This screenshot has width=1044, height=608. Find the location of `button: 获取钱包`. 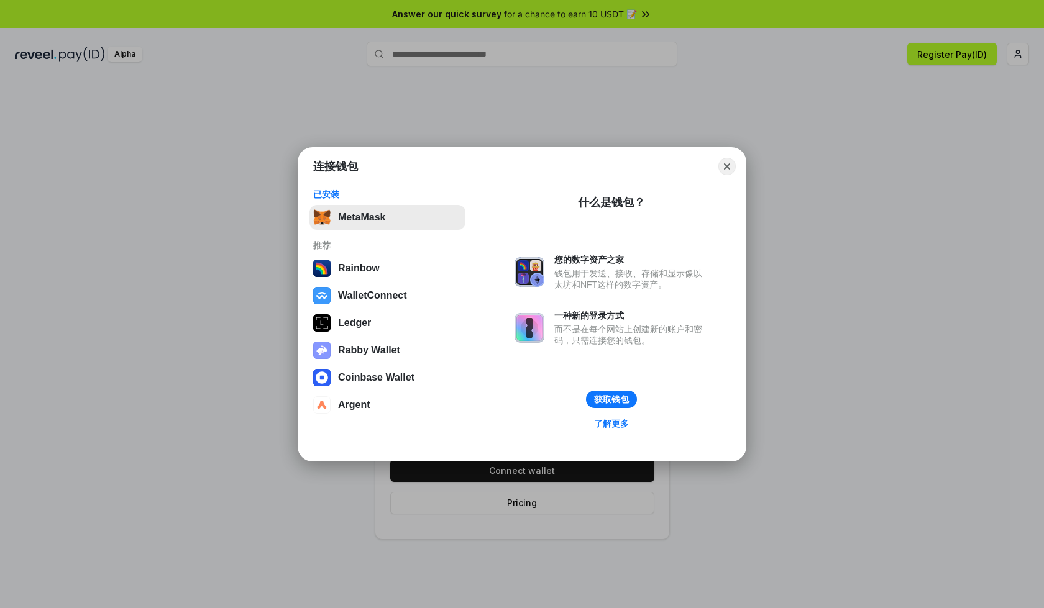

button: 获取钱包 is located at coordinates (611, 399).